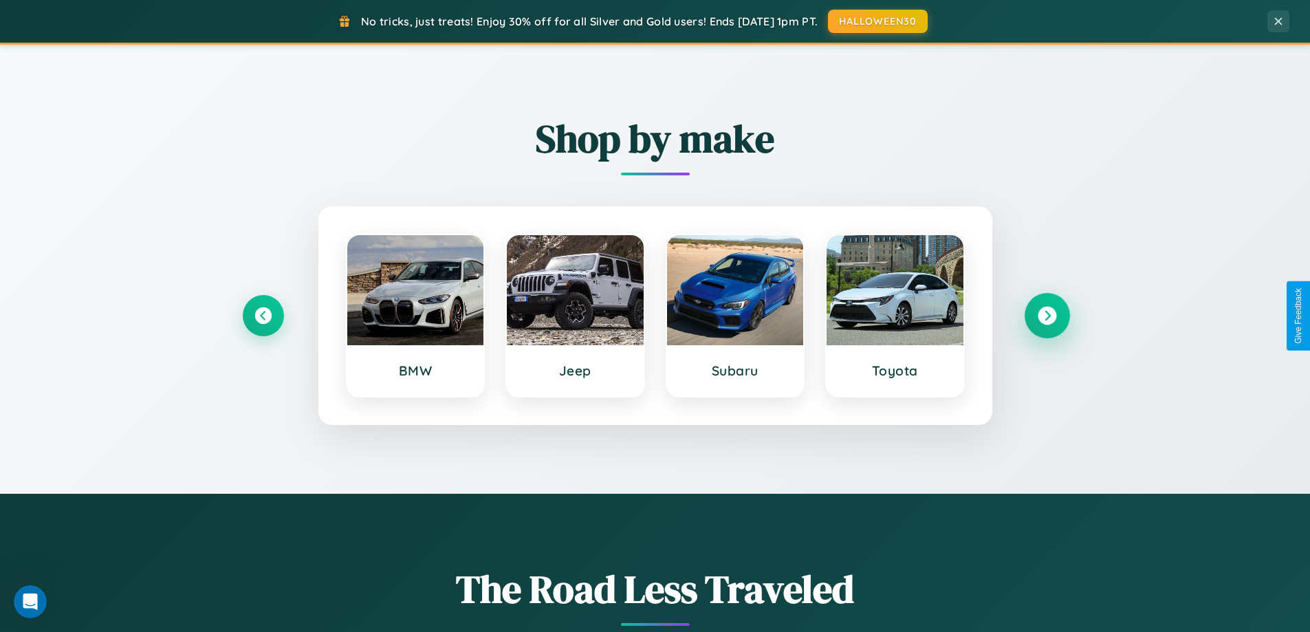  What do you see at coordinates (575, 371) in the screenshot?
I see `h3: Jeep` at bounding box center [575, 371].